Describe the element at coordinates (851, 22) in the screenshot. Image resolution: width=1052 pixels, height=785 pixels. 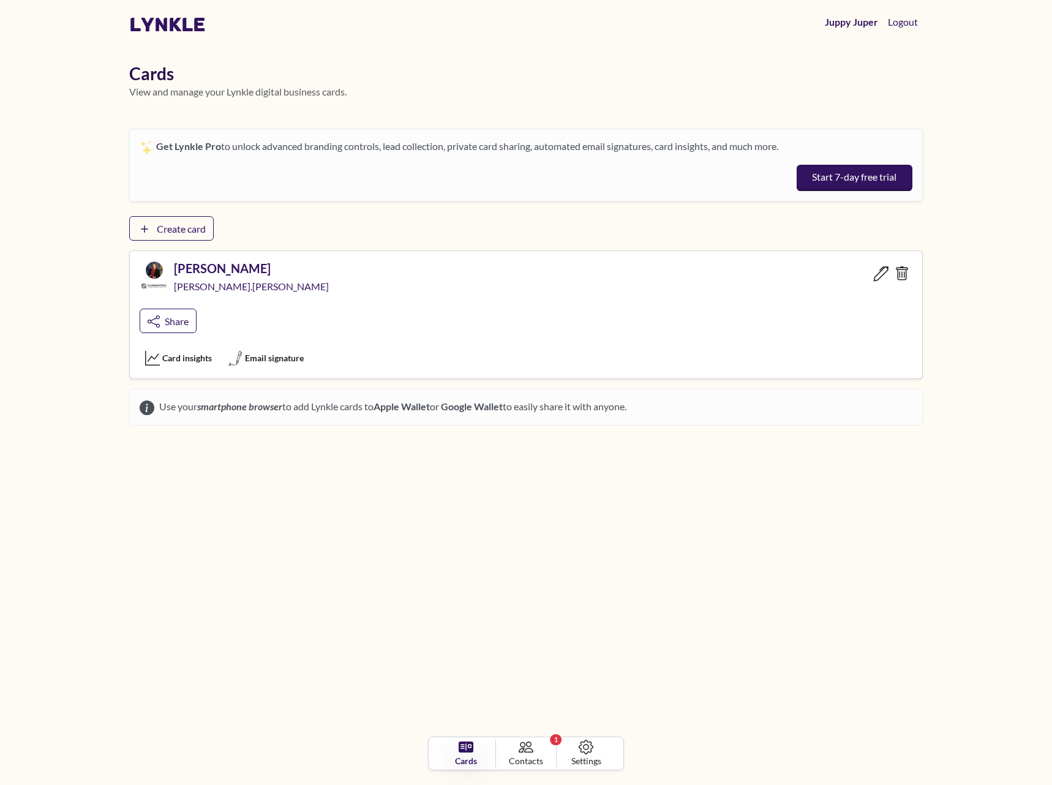
I see `a: Juppy Juper` at that location.